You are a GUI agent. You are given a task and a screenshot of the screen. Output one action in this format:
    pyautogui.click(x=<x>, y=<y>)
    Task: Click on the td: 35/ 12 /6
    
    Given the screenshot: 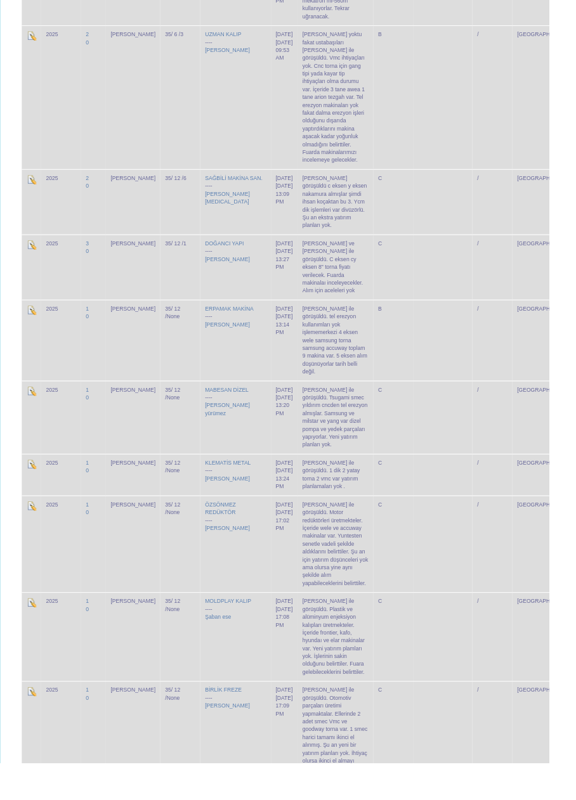 What is the action you would take?
    pyautogui.click(x=189, y=212)
    